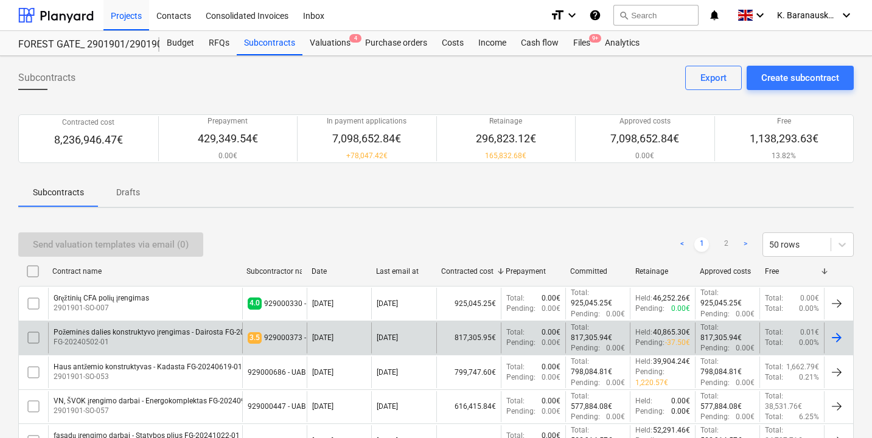 This screenshot has width=872, height=438. What do you see at coordinates (622, 43) in the screenshot?
I see `a: Analytics` at bounding box center [622, 43].